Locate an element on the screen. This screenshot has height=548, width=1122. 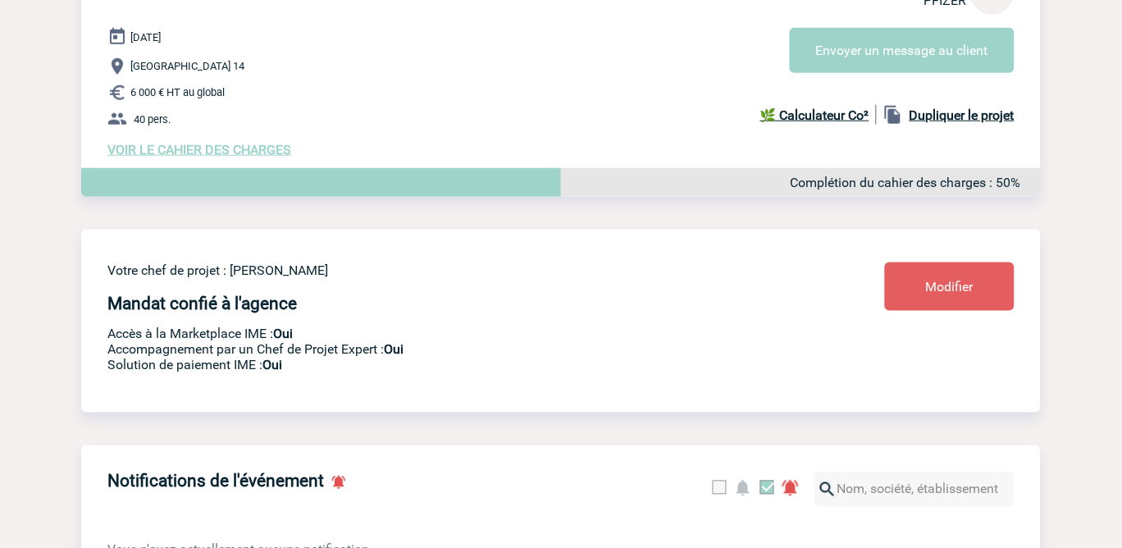
a: 🌿 Calculateur Co² is located at coordinates (819, 115).